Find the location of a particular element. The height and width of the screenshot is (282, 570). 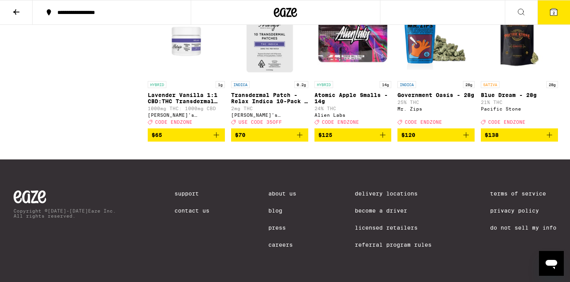

span: $125 is located at coordinates (325, 135).